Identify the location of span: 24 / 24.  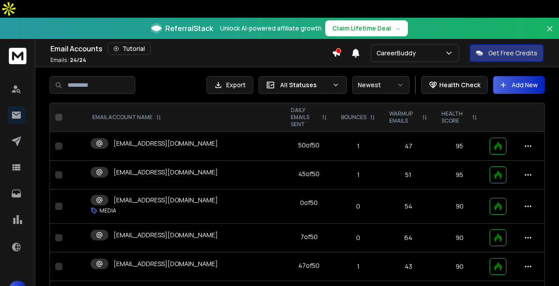
(78, 60).